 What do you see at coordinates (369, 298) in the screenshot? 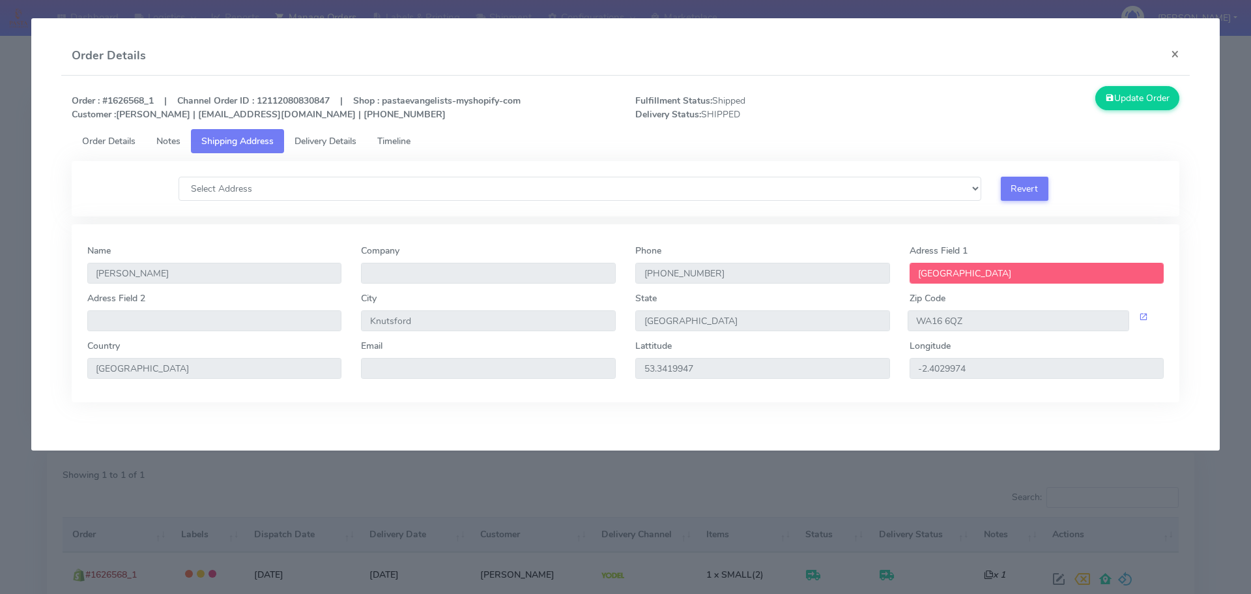
I see `label: City` at bounding box center [369, 298].